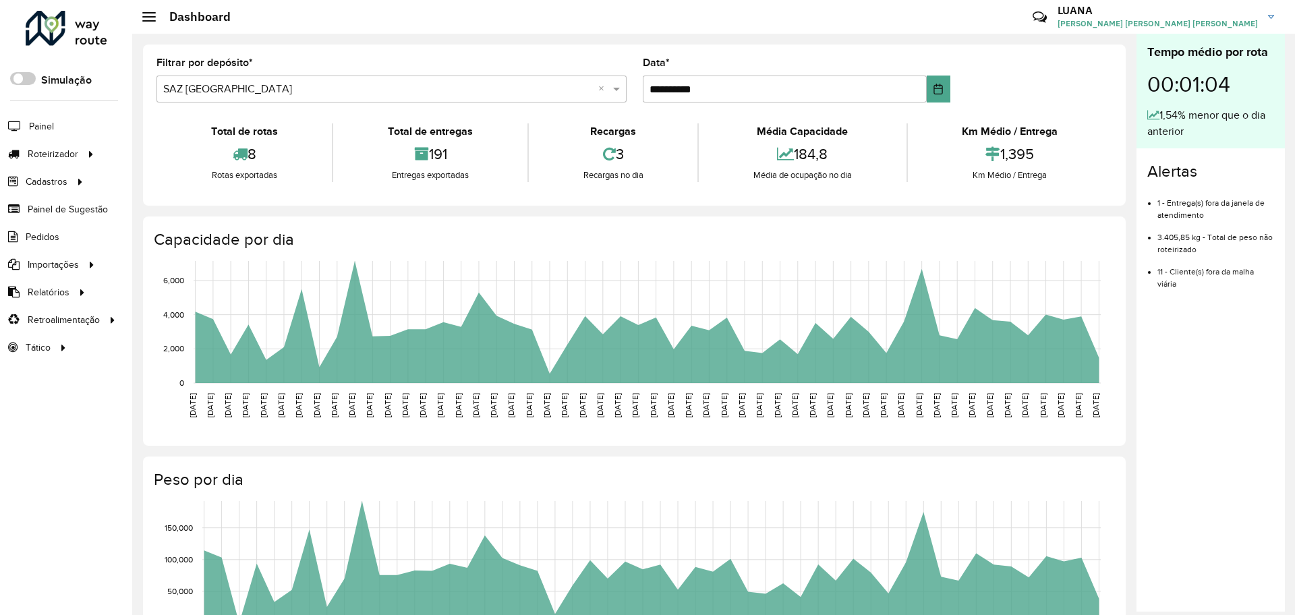 Image resolution: width=1295 pixels, height=615 pixels. I want to click on span: Relatórios, so click(49, 292).